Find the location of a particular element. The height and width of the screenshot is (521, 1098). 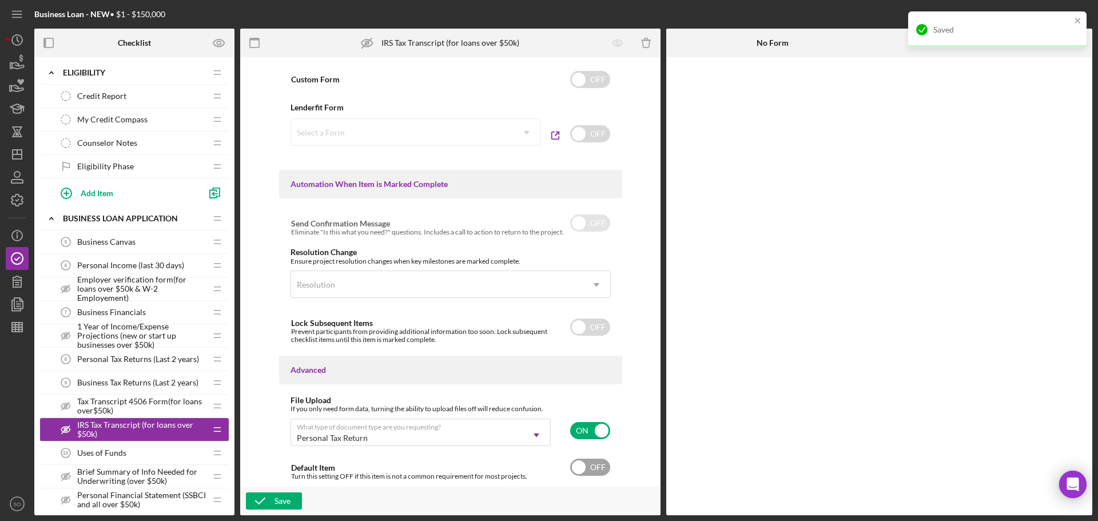

span: Tax Transcript 4506 Form(for loans over$50k) is located at coordinates (141, 406).